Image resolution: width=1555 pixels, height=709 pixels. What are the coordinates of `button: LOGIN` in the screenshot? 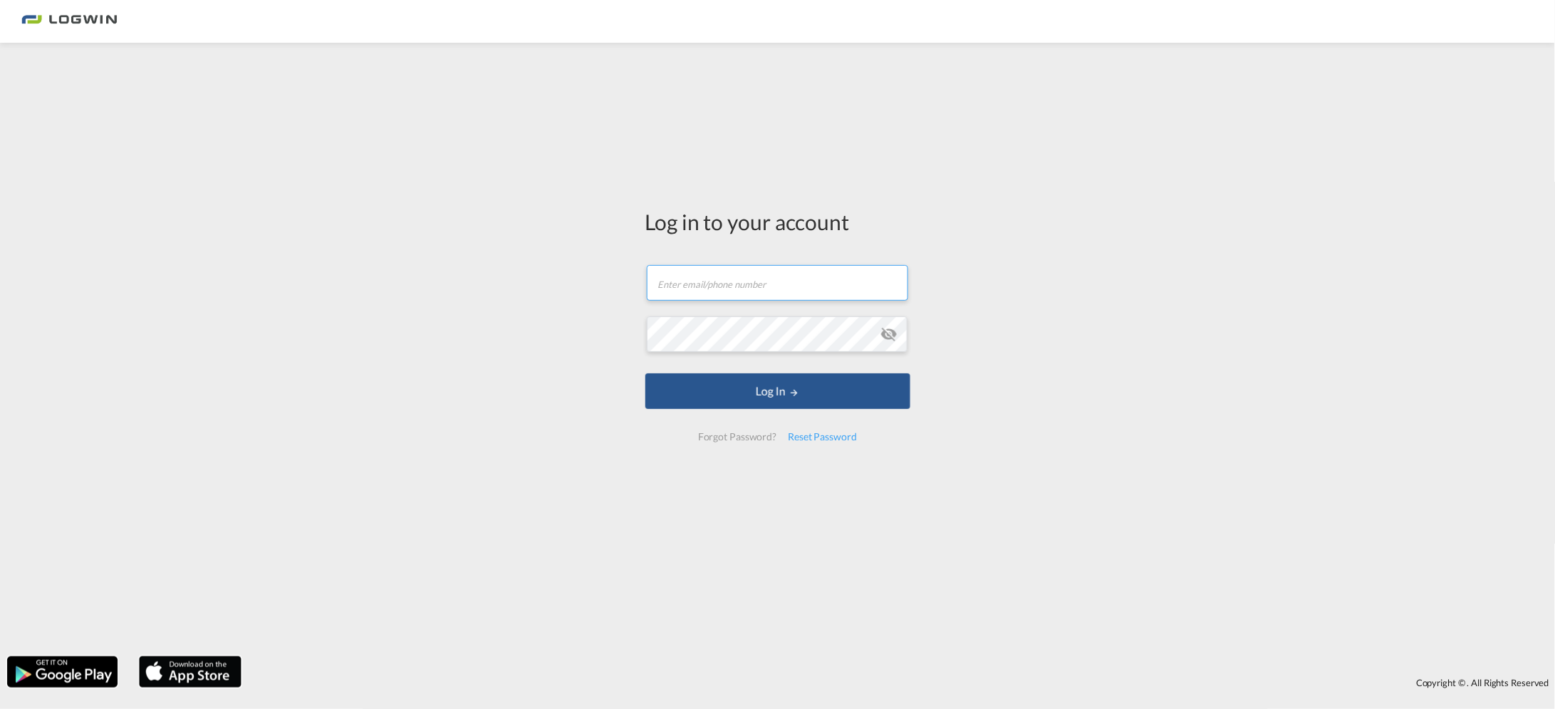 It's located at (778, 391).